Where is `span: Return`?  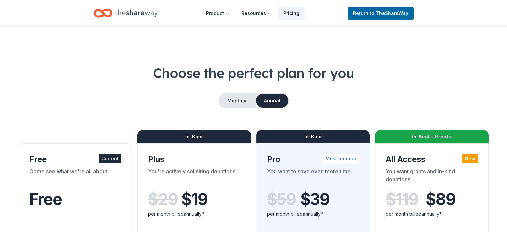
span: Return is located at coordinates (381, 13).